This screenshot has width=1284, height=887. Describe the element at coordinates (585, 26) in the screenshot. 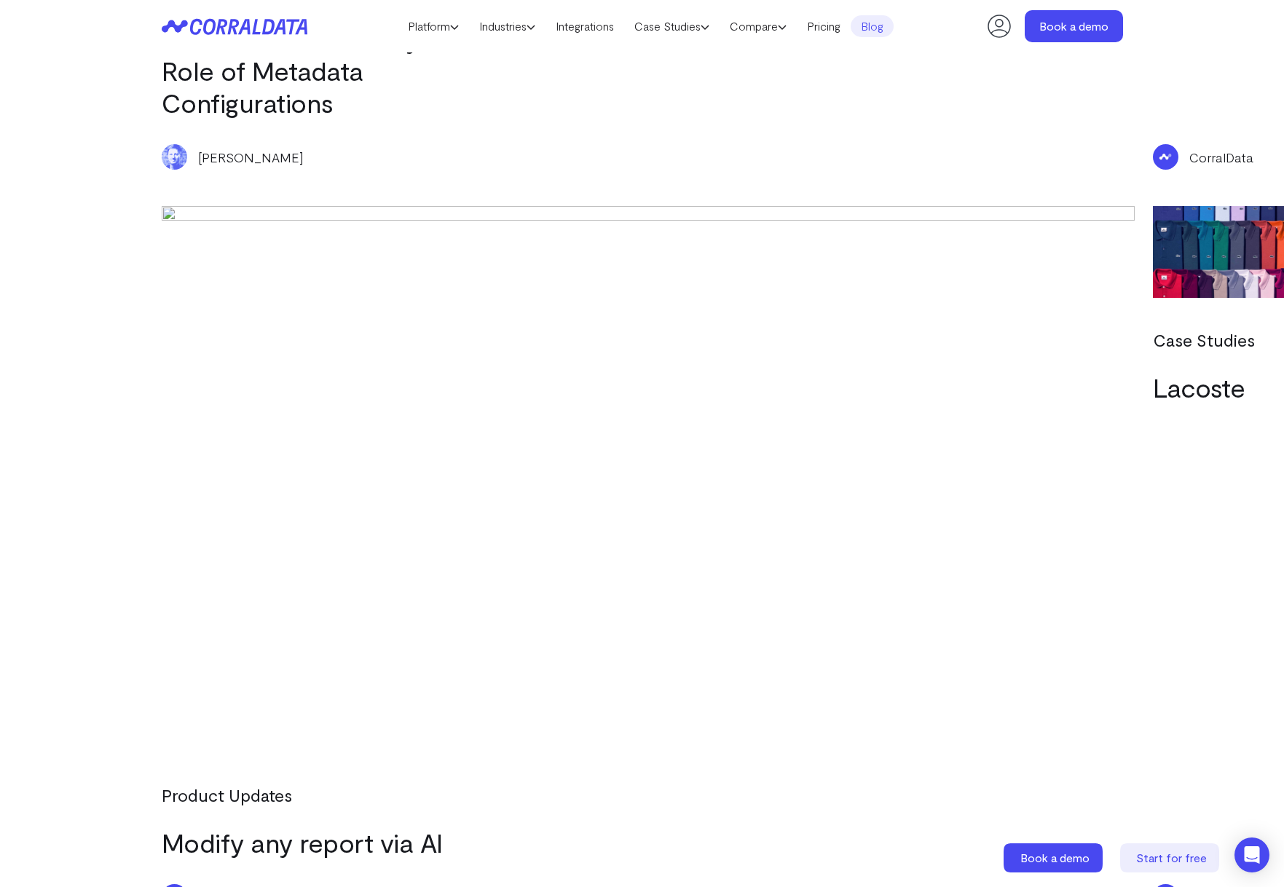

I see `a: Integrations` at that location.